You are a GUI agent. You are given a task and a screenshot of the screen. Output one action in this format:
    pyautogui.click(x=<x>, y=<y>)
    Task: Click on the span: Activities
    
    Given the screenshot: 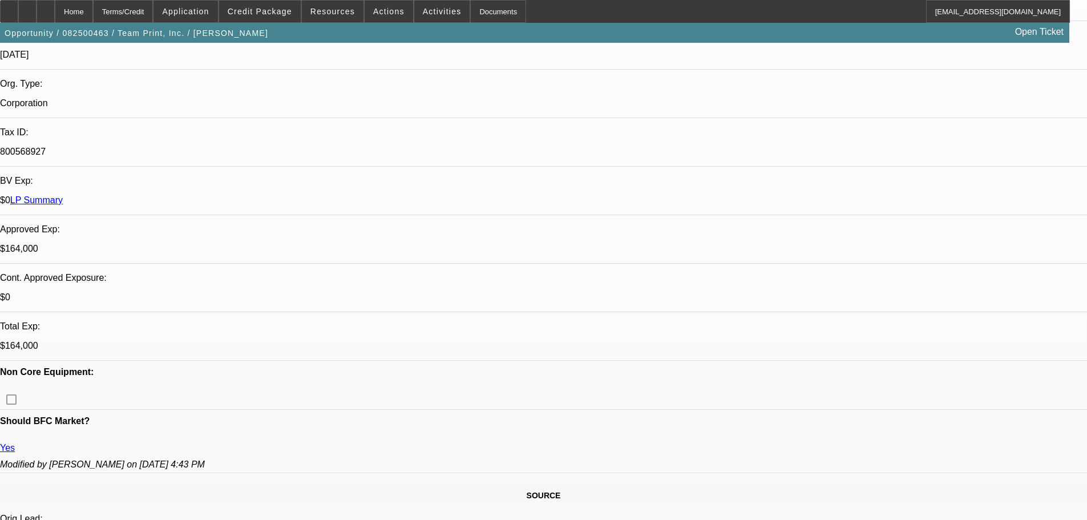 What is the action you would take?
    pyautogui.click(x=442, y=11)
    